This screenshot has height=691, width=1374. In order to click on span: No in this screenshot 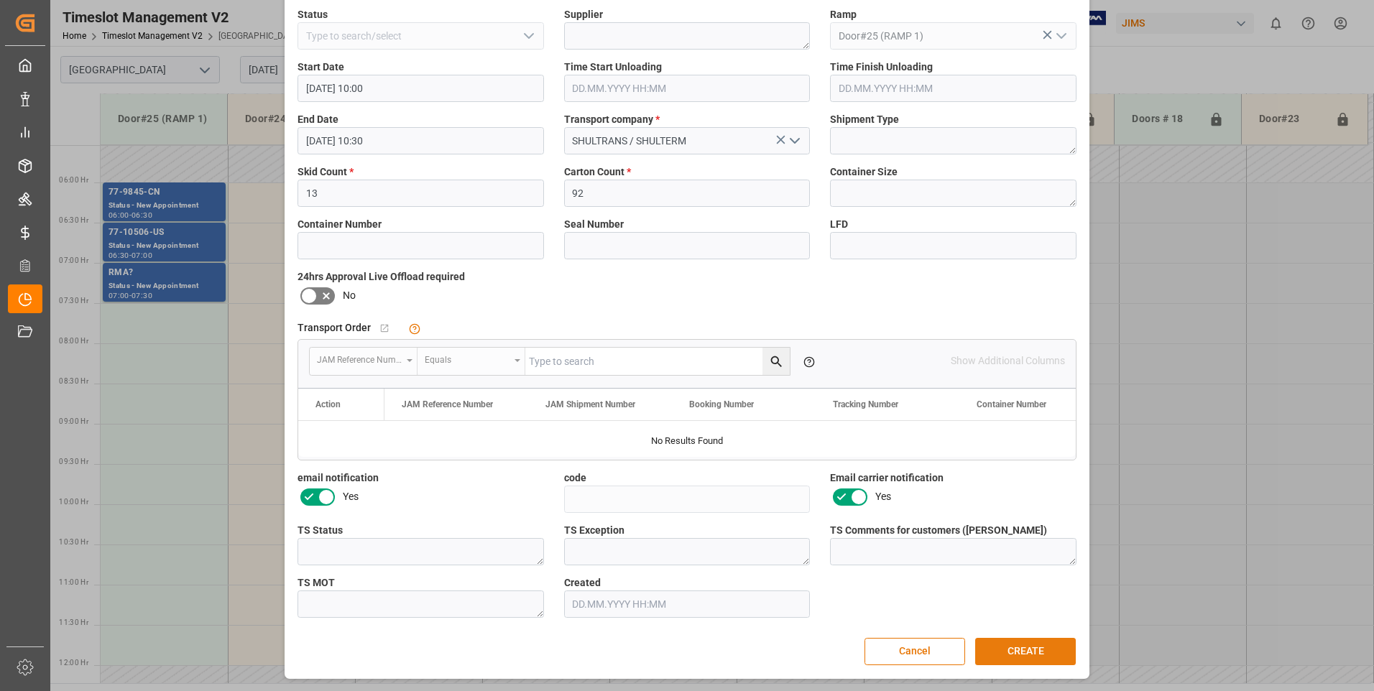, I will do `click(349, 295)`.